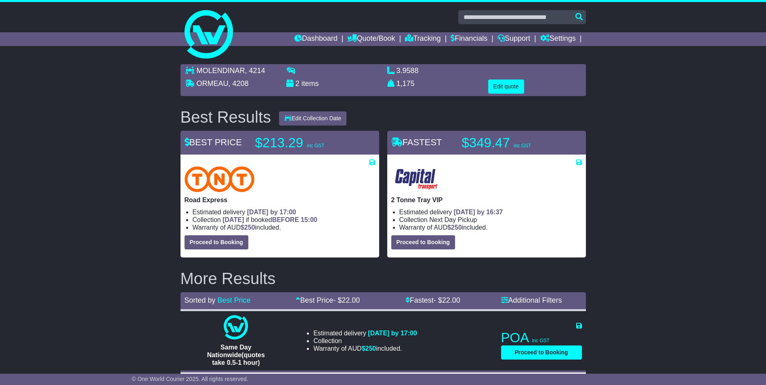 This screenshot has width=766, height=385. What do you see at coordinates (541, 338) in the screenshot?
I see `p: POA` at bounding box center [541, 338].